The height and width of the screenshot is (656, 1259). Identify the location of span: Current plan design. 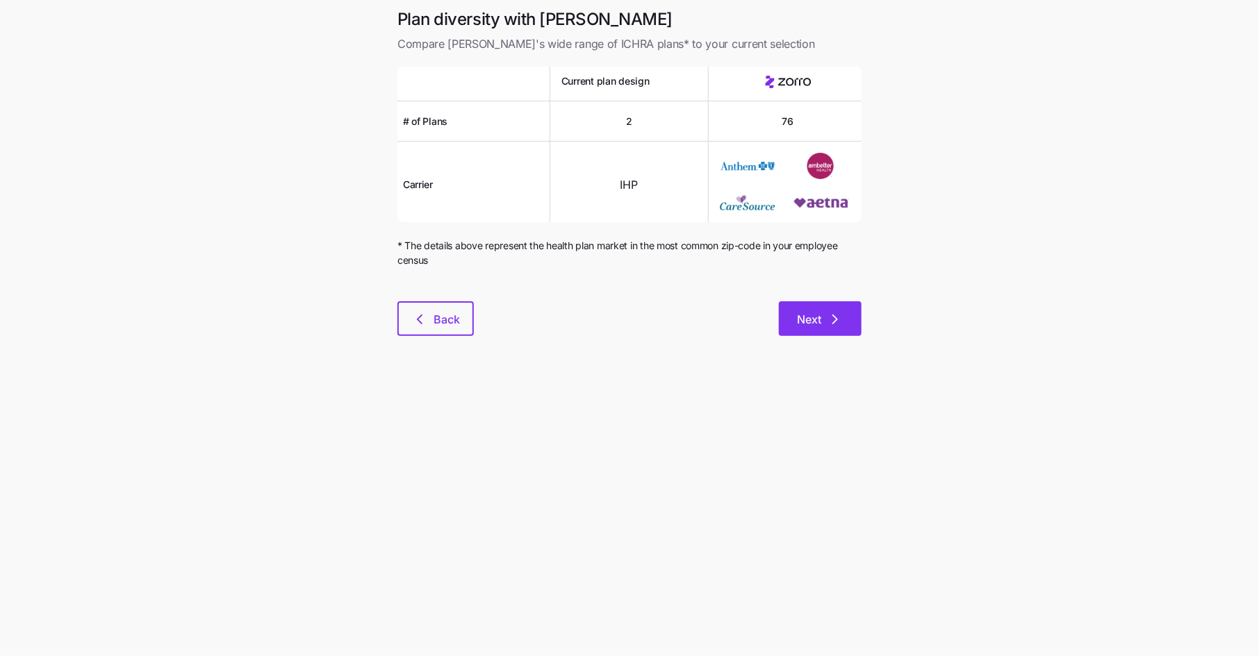
(605, 81).